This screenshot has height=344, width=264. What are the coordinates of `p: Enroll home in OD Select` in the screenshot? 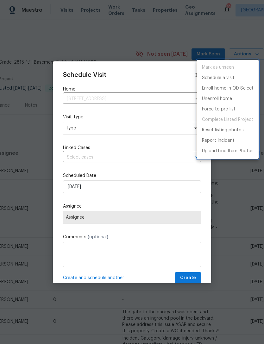 It's located at (227, 88).